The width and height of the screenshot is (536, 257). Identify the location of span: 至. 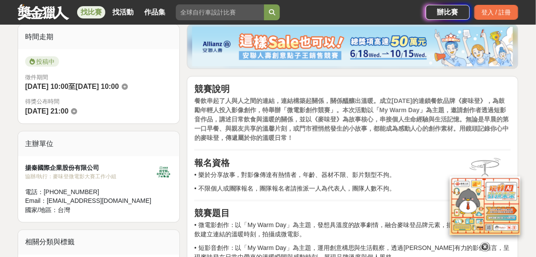
(72, 86).